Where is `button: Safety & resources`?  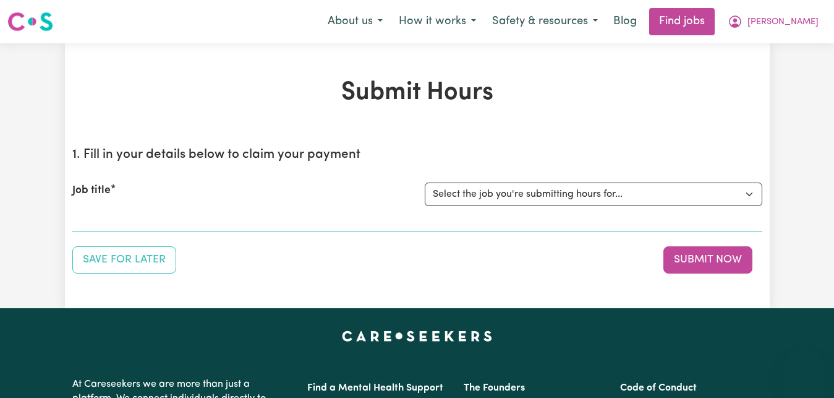
button: Safety & resources is located at coordinates (545, 22).